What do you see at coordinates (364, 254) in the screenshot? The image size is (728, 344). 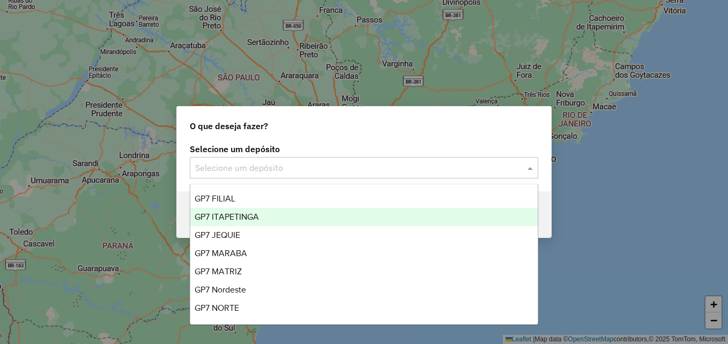 I see `ng-dropdown-panel: Options list` at bounding box center [364, 254].